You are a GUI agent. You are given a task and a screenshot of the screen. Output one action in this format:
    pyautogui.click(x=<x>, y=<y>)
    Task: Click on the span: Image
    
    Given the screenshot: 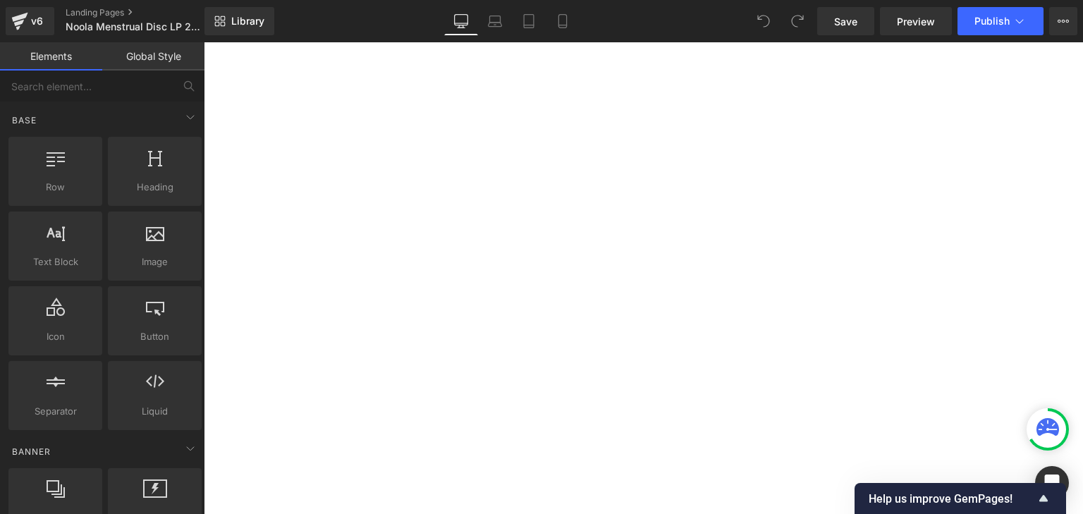 What is the action you would take?
    pyautogui.click(x=154, y=262)
    